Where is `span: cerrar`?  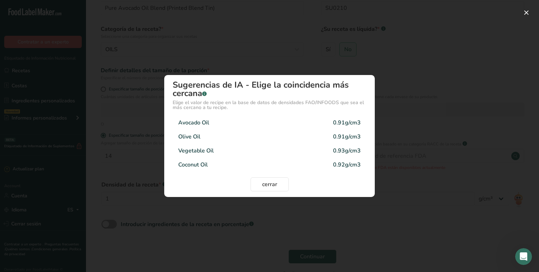 span: cerrar is located at coordinates (269, 185).